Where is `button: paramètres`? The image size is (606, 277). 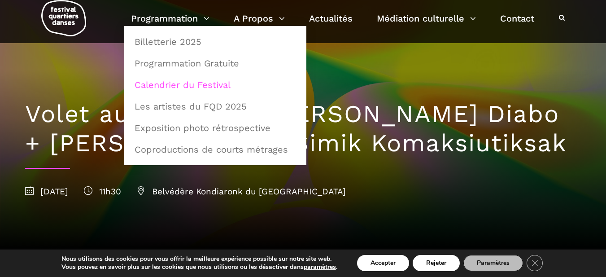
button: paramètres is located at coordinates (320, 267).